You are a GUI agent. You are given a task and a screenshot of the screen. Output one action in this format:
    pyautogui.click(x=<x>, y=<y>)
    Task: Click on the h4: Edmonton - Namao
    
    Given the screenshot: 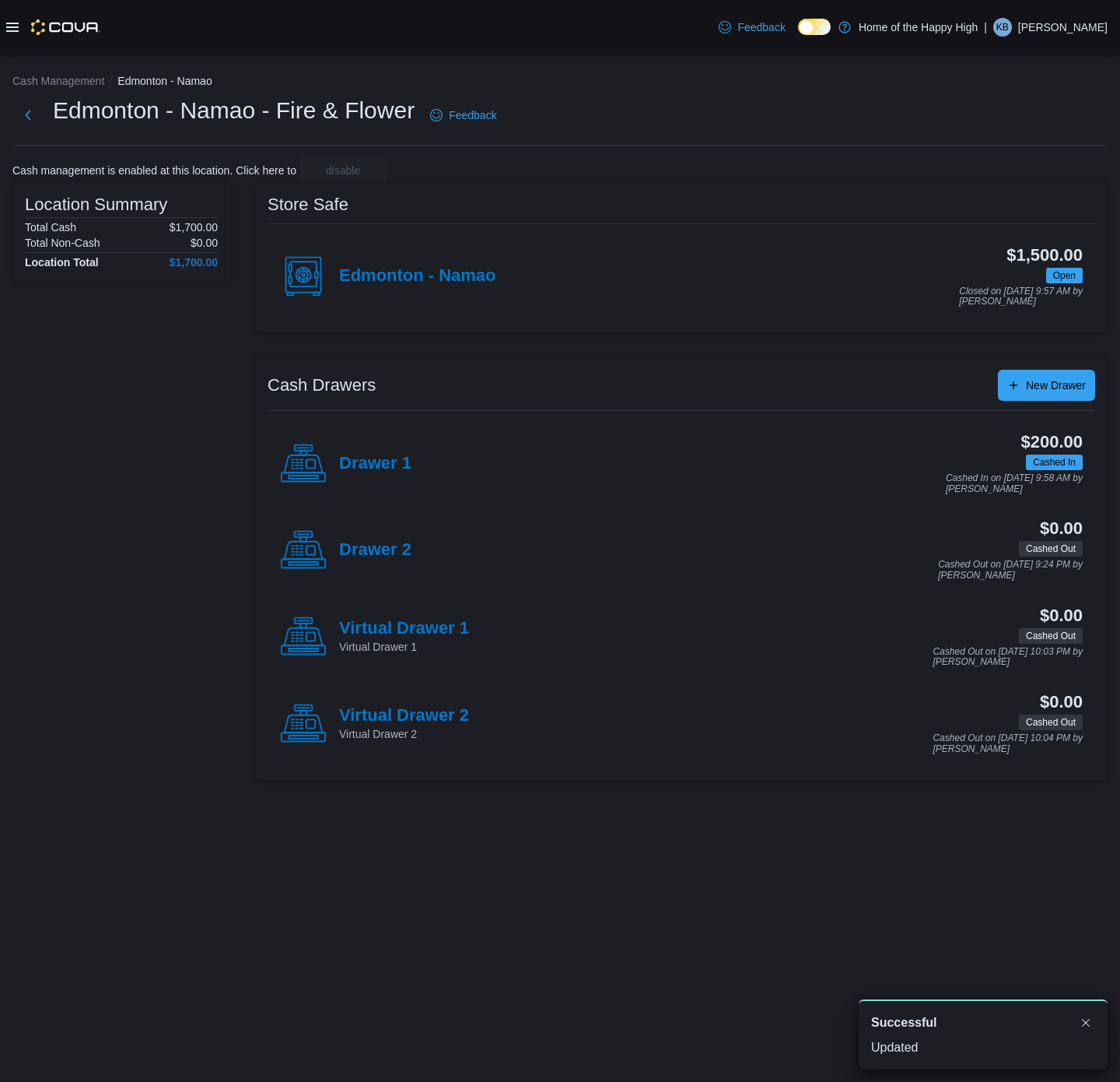 What is the action you would take?
    pyautogui.click(x=418, y=277)
    